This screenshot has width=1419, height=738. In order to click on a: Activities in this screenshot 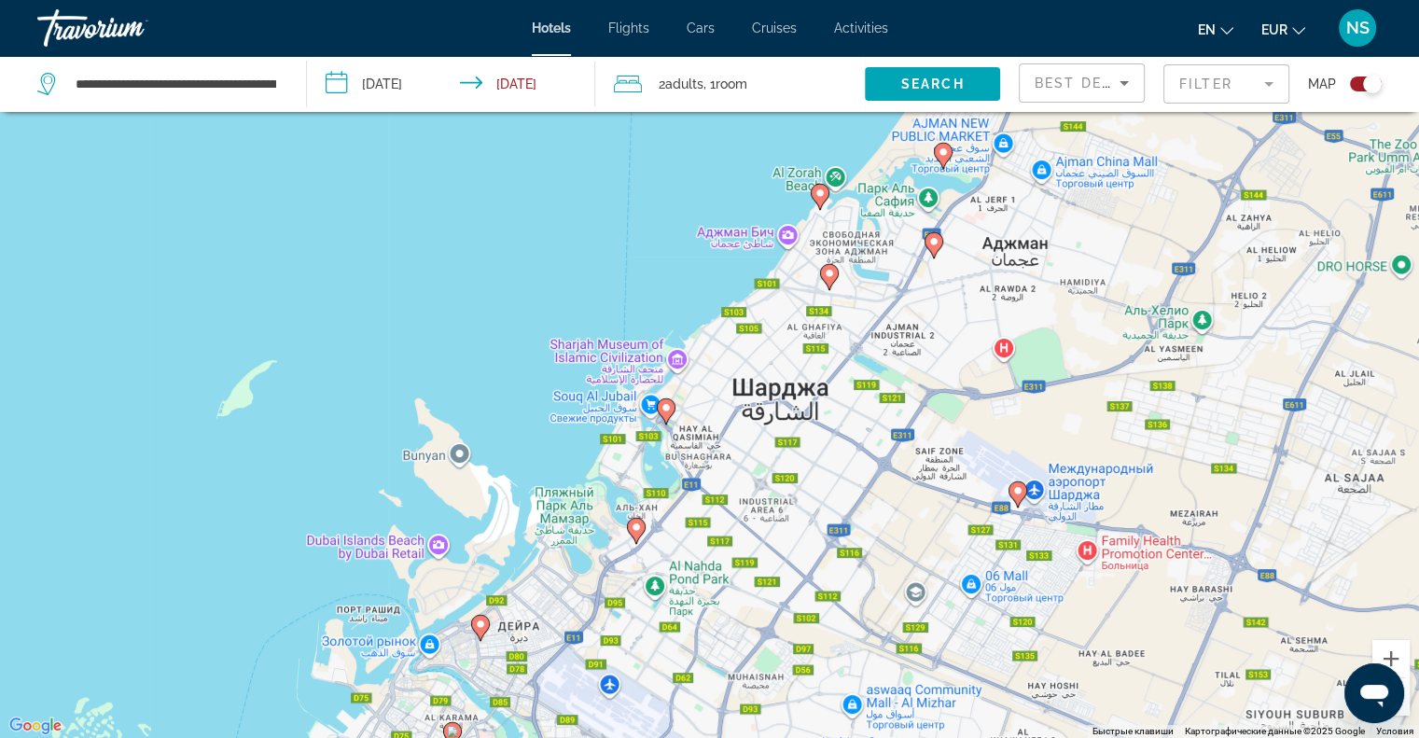, I will do `click(861, 28)`.